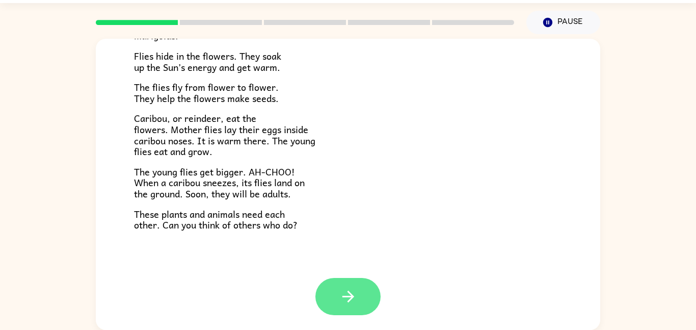  What do you see at coordinates (206, 92) in the screenshot?
I see `span: The flies fly from flower to flower. They help the flowers make seeds.` at bounding box center [206, 92].